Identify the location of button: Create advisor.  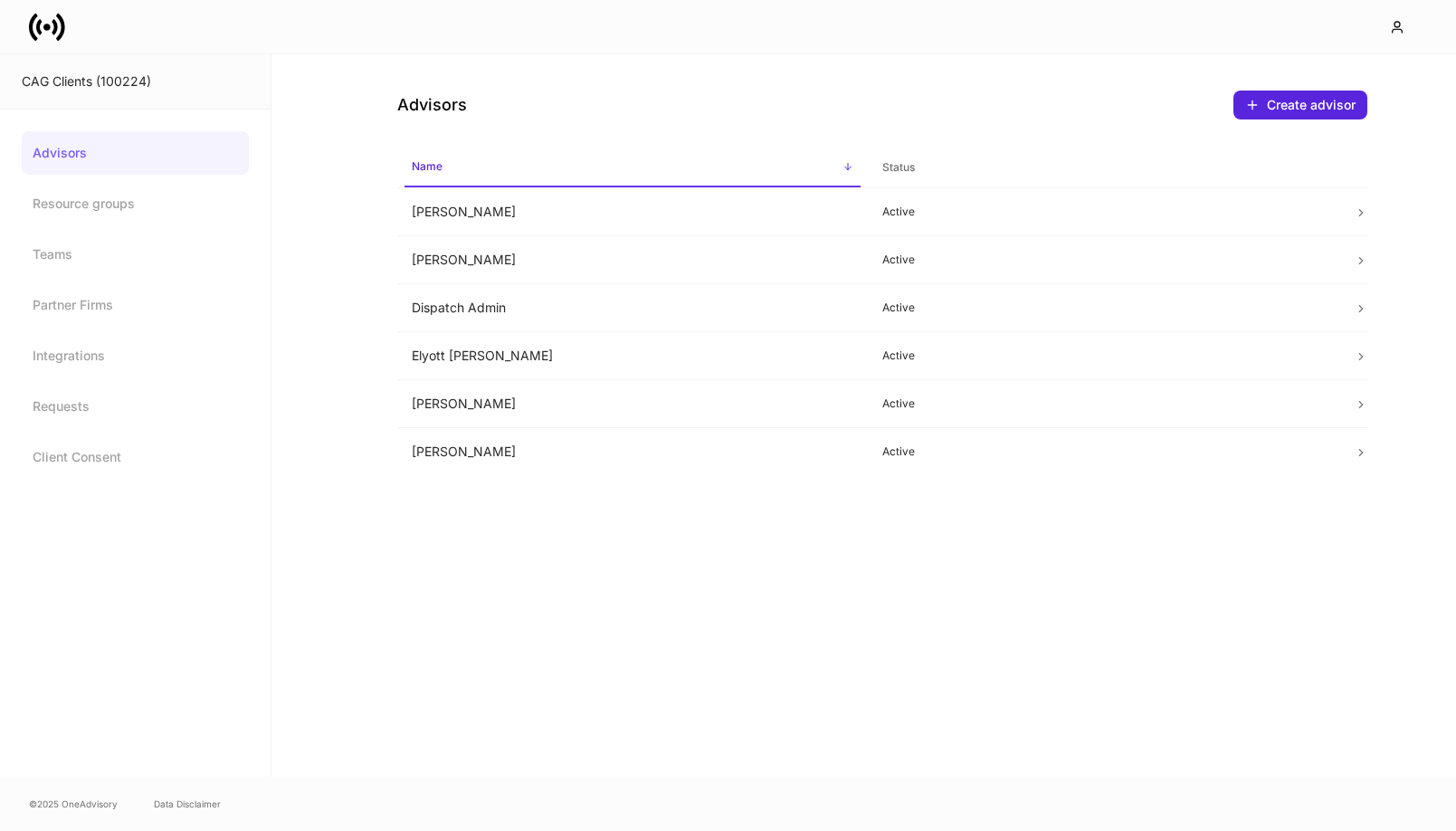
(1300, 105).